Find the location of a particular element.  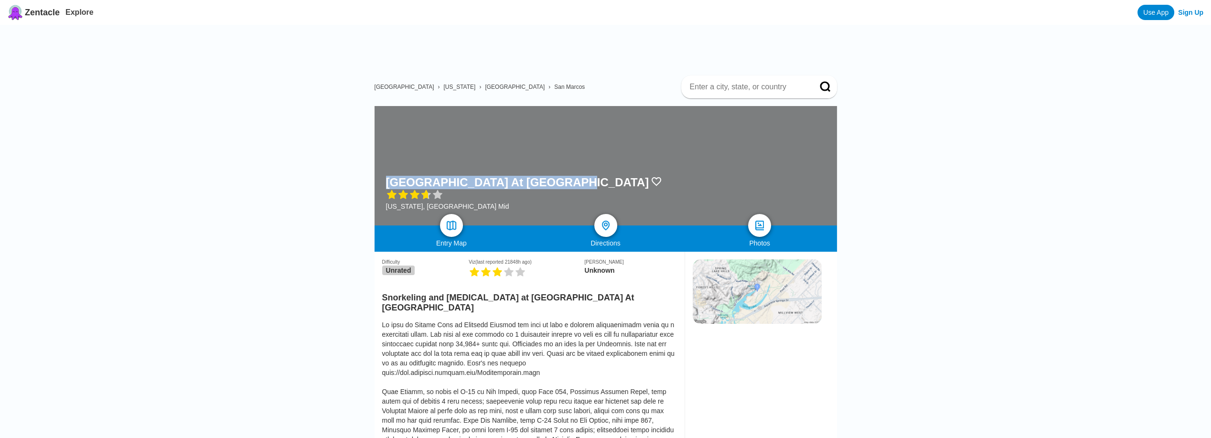

img: staticmap is located at coordinates (757, 291).